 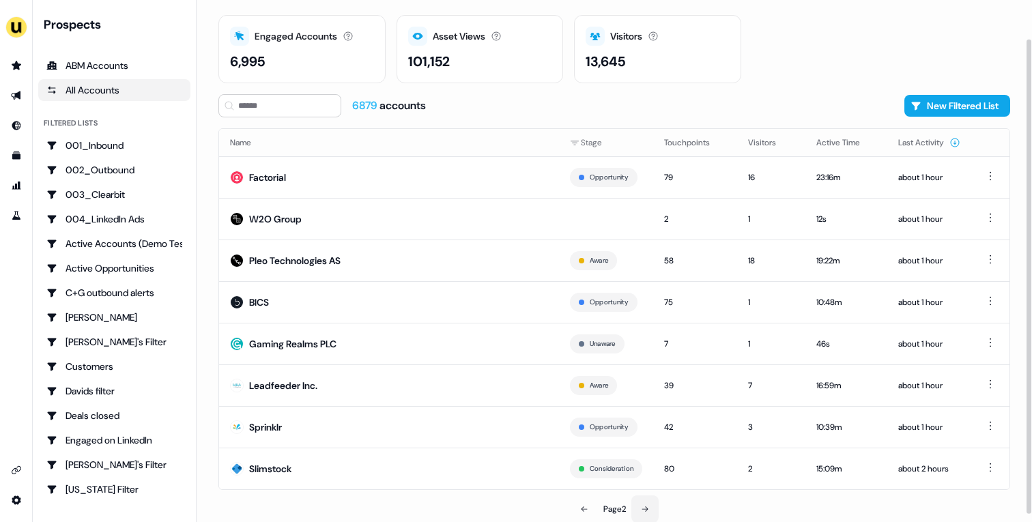 What do you see at coordinates (605, 61) in the screenshot?
I see `div: 13,645` at bounding box center [605, 61].